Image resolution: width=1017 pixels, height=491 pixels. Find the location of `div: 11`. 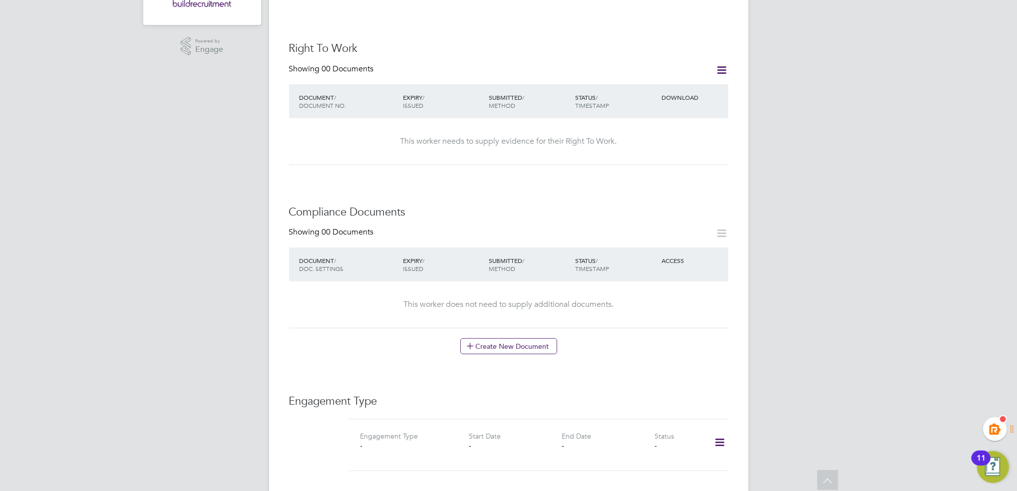

div: 11 is located at coordinates (981, 465).